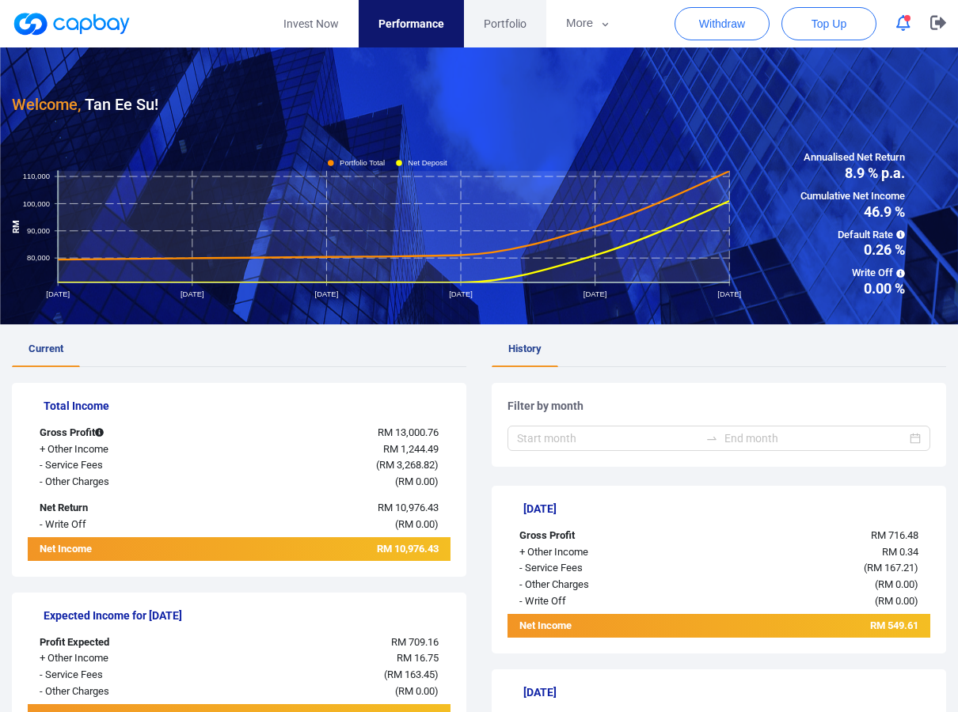 The width and height of the screenshot is (958, 712). What do you see at coordinates (712, 439) in the screenshot?
I see `span: to` at bounding box center [712, 439].